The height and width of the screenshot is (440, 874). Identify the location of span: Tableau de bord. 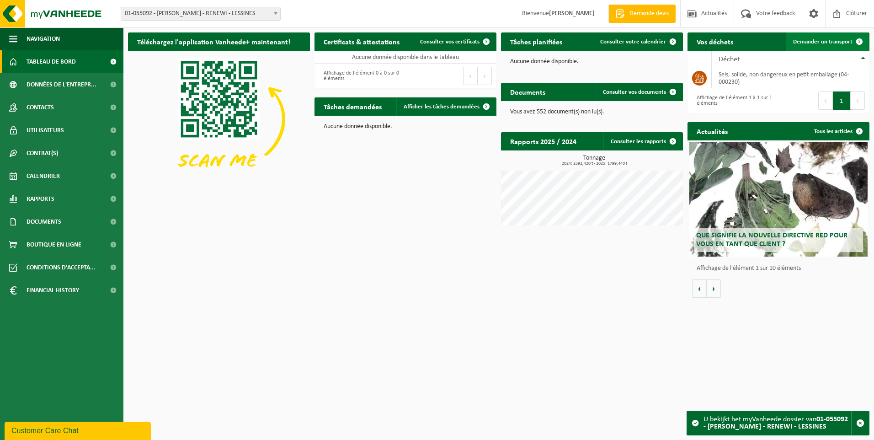
(51, 62).